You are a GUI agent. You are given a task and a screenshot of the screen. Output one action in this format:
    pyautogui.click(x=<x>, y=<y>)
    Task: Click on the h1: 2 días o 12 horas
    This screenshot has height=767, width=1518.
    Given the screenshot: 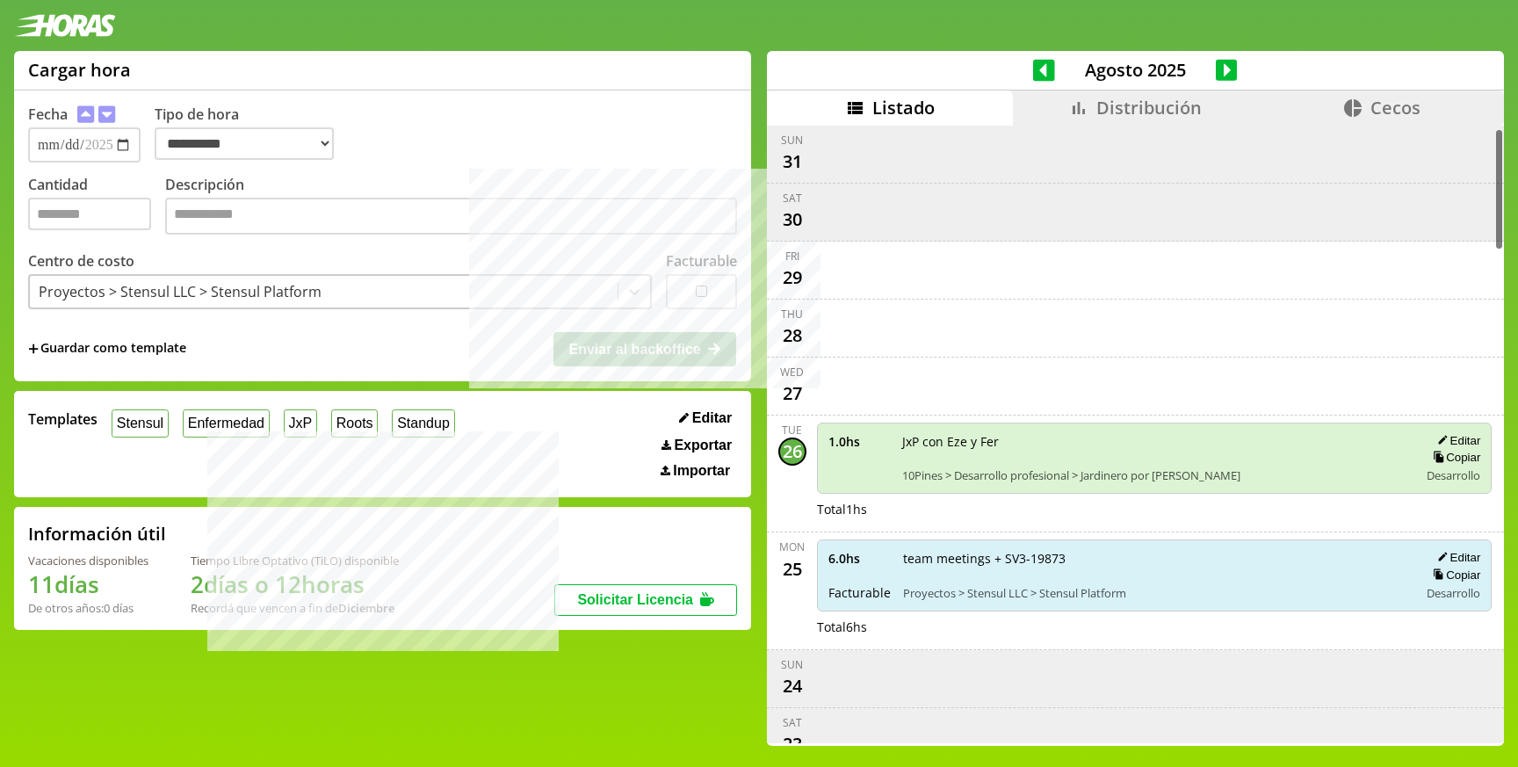 What is the action you would take?
    pyautogui.click(x=294, y=584)
    